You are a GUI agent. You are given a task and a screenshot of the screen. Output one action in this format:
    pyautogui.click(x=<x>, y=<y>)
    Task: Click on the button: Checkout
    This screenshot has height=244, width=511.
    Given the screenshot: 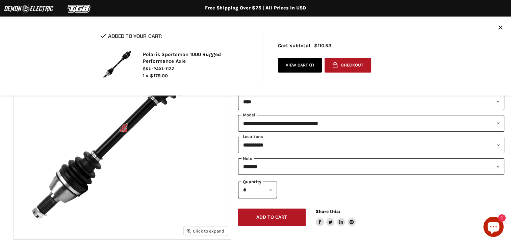 What is the action you would take?
    pyautogui.click(x=348, y=65)
    